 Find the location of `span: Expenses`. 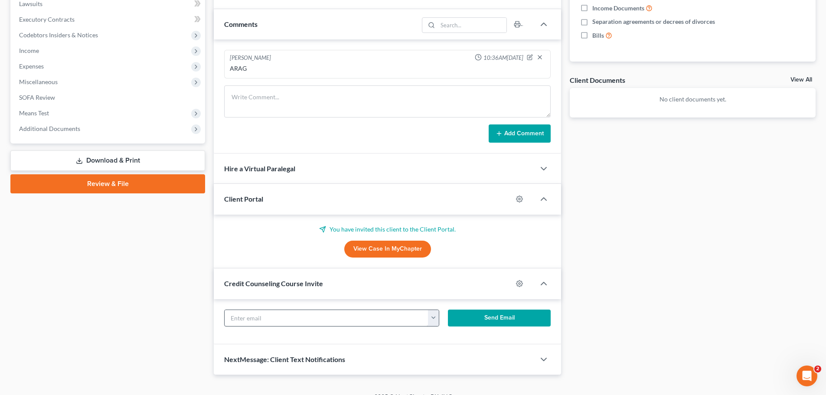

span: Expenses is located at coordinates (31, 66).